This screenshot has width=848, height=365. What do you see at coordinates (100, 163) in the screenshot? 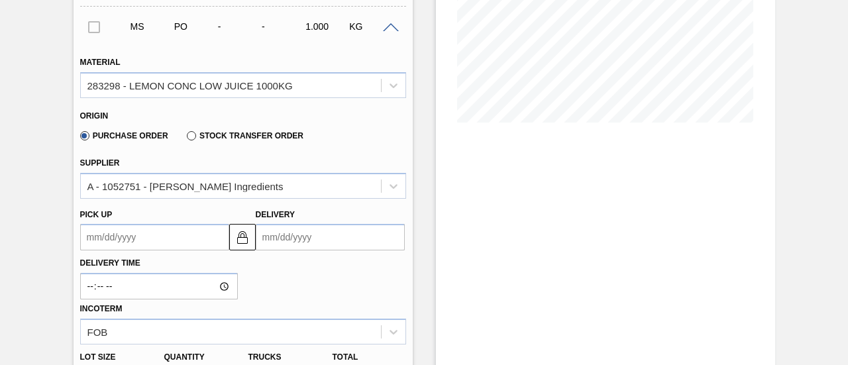
I see `label: Supplier` at bounding box center [100, 163].